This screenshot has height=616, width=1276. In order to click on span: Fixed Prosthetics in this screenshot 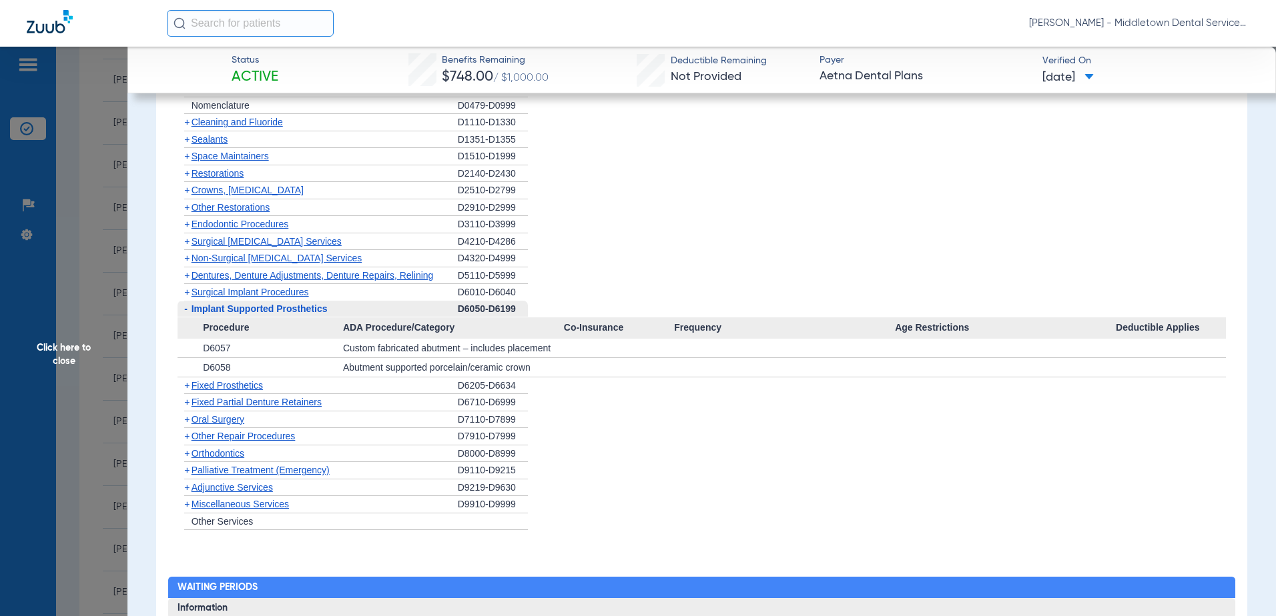, I will do `click(227, 386)`.